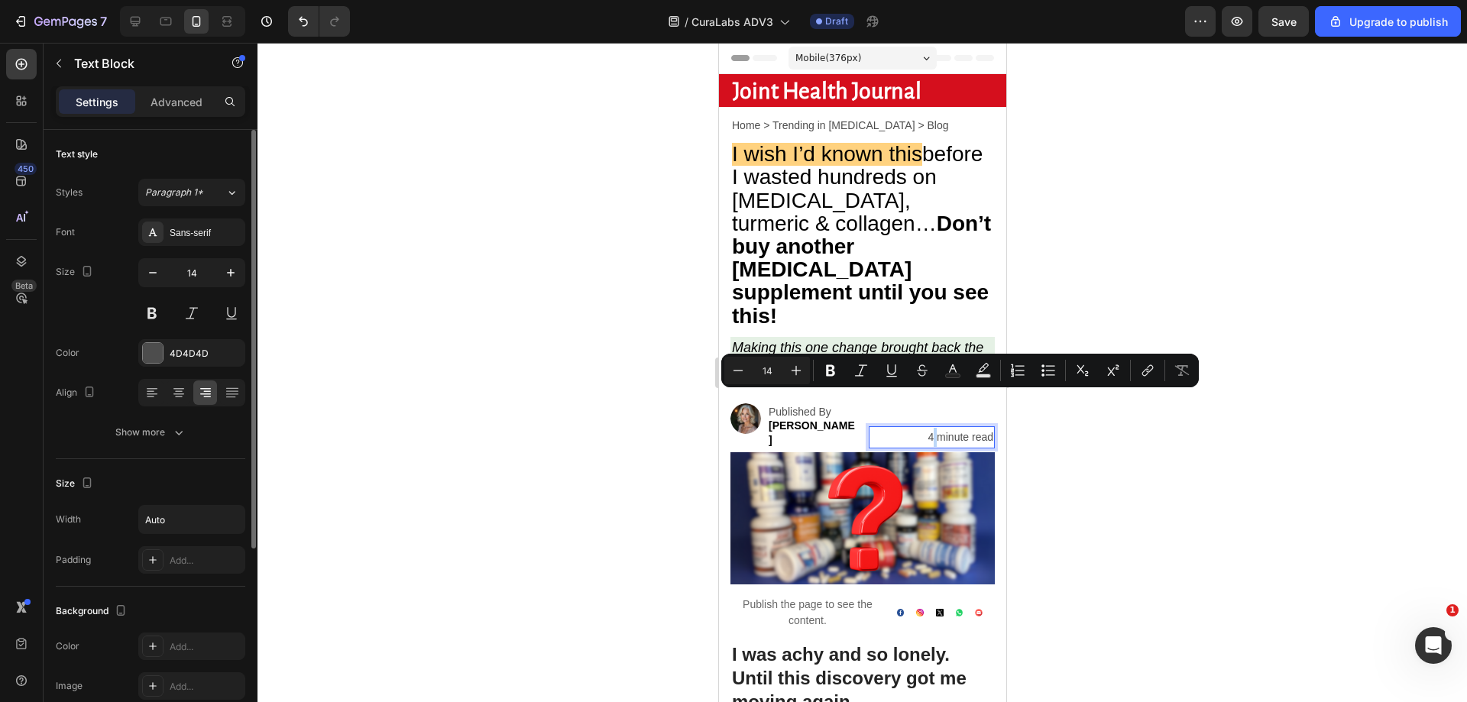 The image size is (1467, 702). What do you see at coordinates (108, 48) in the screenshot?
I see `strong: Joint Health Journal` at bounding box center [108, 48].